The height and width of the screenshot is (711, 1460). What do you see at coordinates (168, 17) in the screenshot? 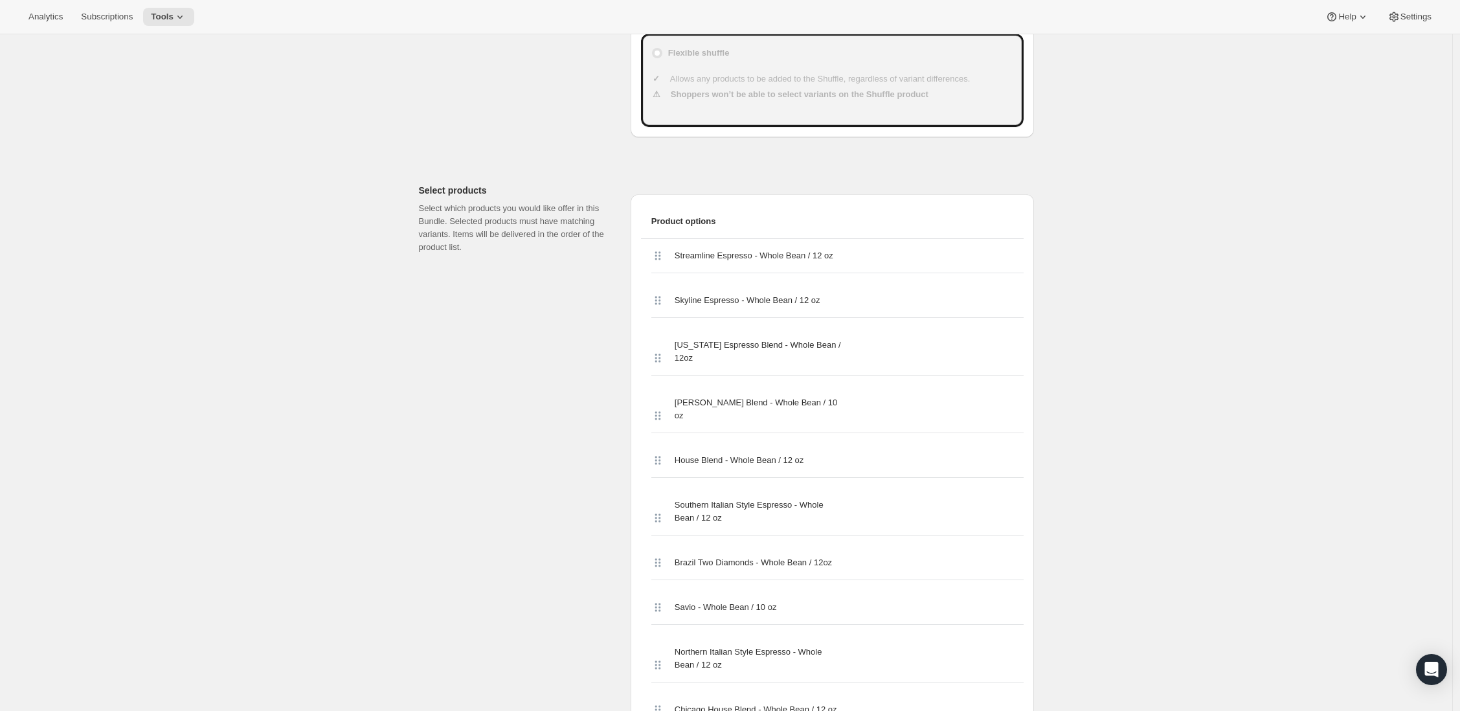
I see `button: Tools` at bounding box center [168, 17].